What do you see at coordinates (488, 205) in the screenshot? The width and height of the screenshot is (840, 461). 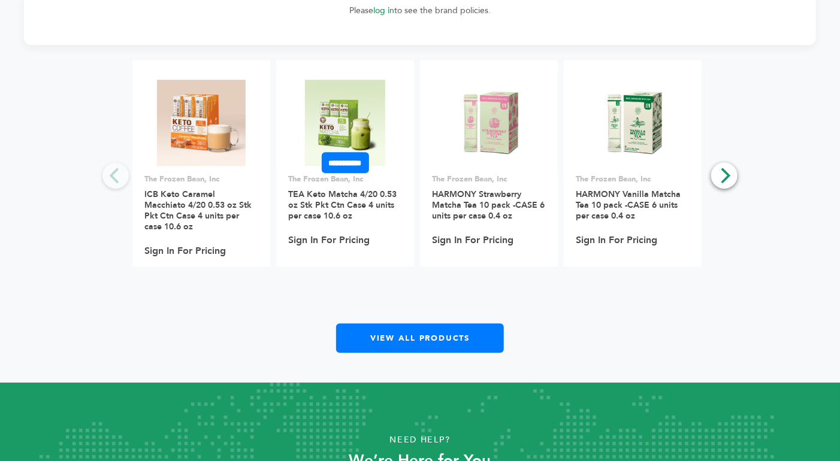 I see `a: HARMONY Strawberry Matcha Tea 10 pack -CASE 6 units per case 0.4 oz` at bounding box center [488, 205].